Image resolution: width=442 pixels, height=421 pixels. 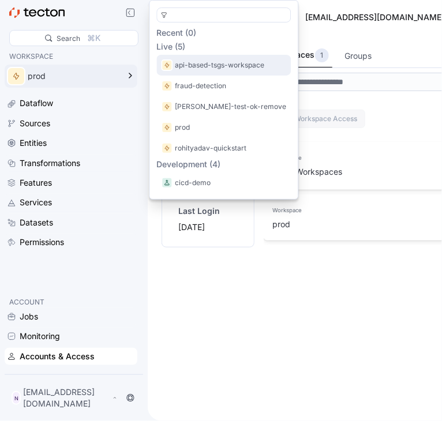 I want to click on p: Live (5), so click(x=223, y=47).